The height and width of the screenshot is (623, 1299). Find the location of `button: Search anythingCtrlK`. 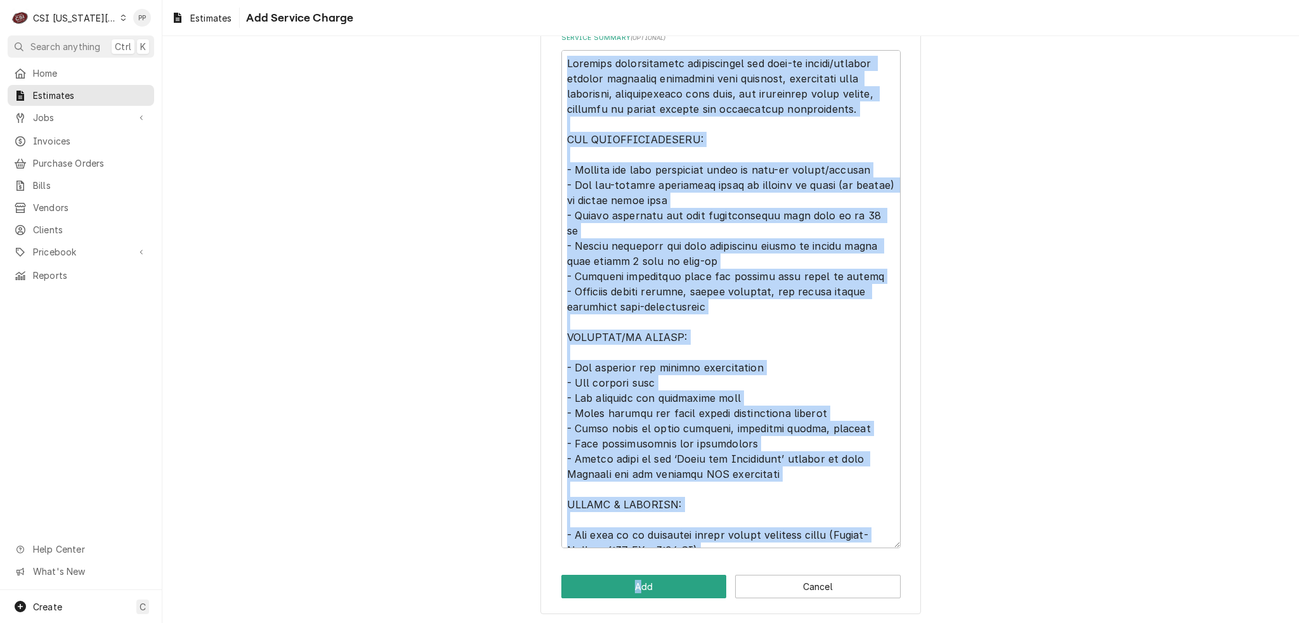

button: Search anythingCtrlK is located at coordinates (81, 46).